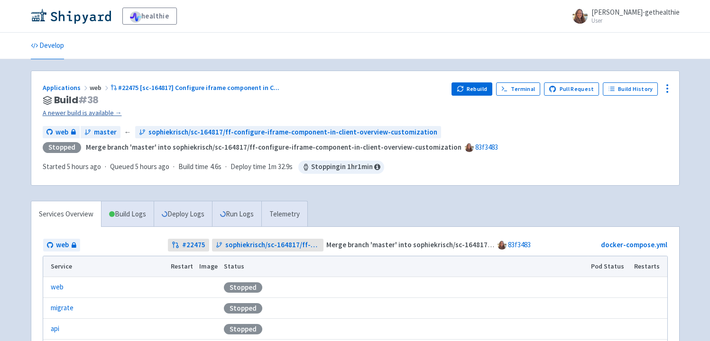  What do you see at coordinates (66, 214) in the screenshot?
I see `a: Services Overview` at bounding box center [66, 214].